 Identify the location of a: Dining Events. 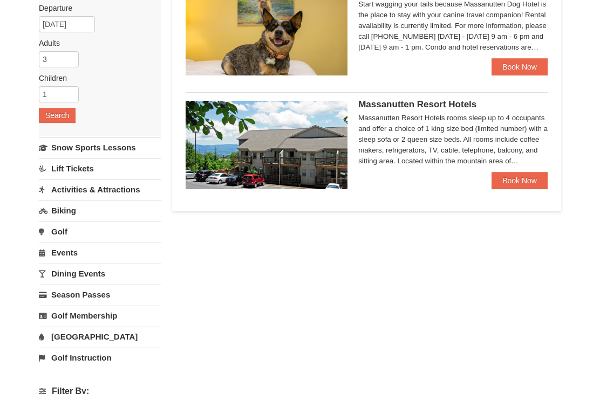
(100, 274).